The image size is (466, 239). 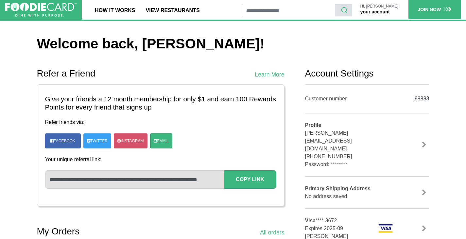 I want to click on b: Primary Shipping Address, so click(x=338, y=189).